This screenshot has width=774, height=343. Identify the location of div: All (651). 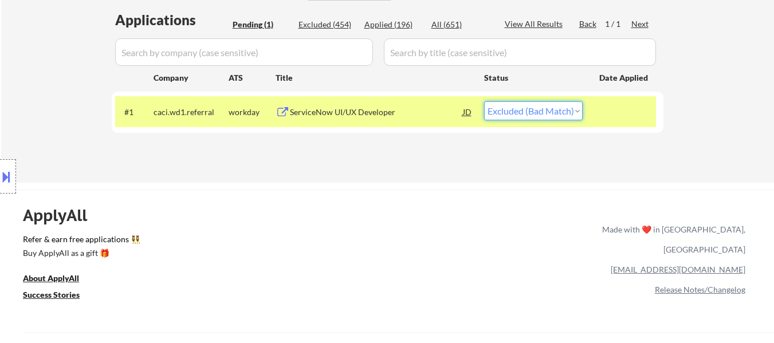
(460, 25).